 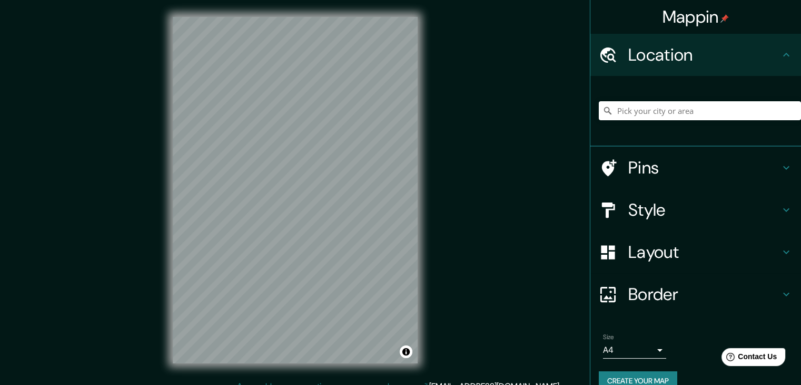 What do you see at coordinates (50, 13) in the screenshot?
I see `span: Contact Us` at bounding box center [50, 13].